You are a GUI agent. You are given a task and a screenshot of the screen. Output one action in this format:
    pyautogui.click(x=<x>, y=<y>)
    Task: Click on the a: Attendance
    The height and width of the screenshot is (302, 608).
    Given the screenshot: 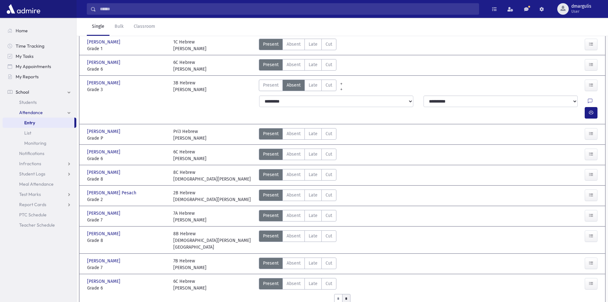 What is the action you would take?
    pyautogui.click(x=39, y=112)
    